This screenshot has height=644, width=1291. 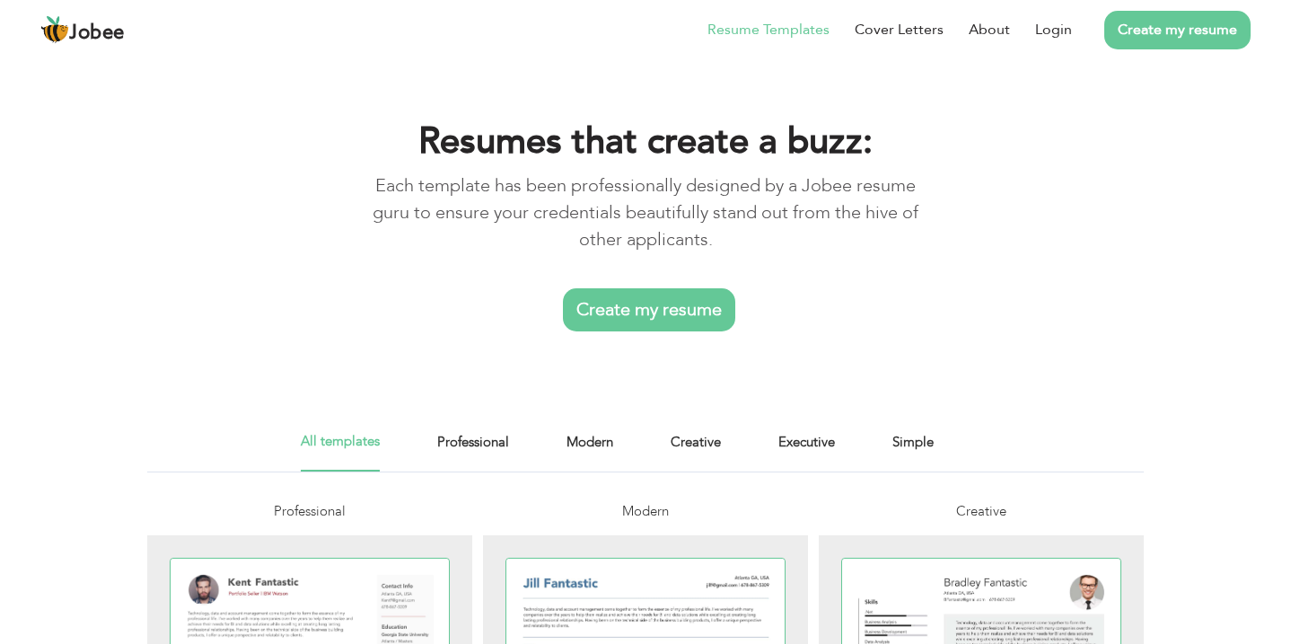 I want to click on a: Professional, so click(x=473, y=451).